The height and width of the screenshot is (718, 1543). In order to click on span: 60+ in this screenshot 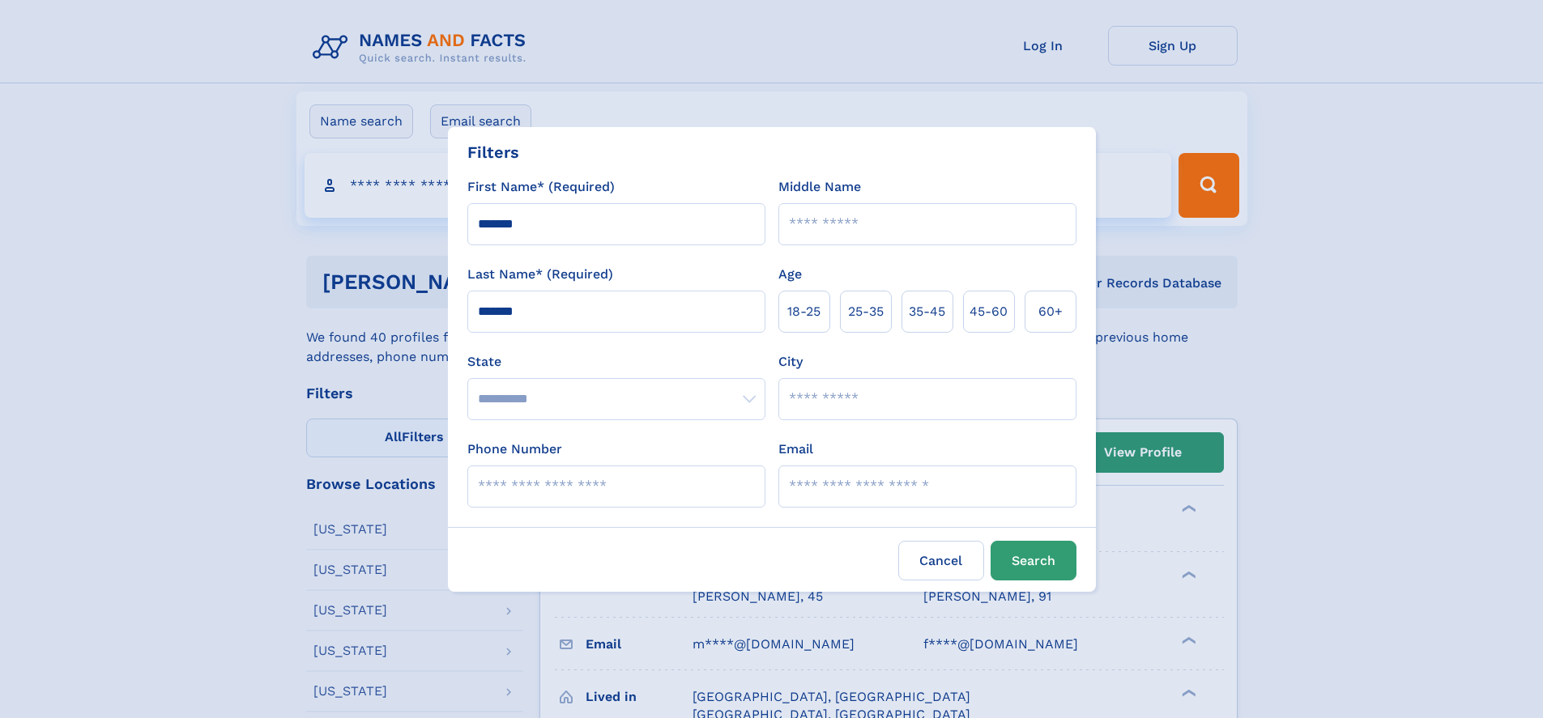, I will do `click(1050, 312)`.